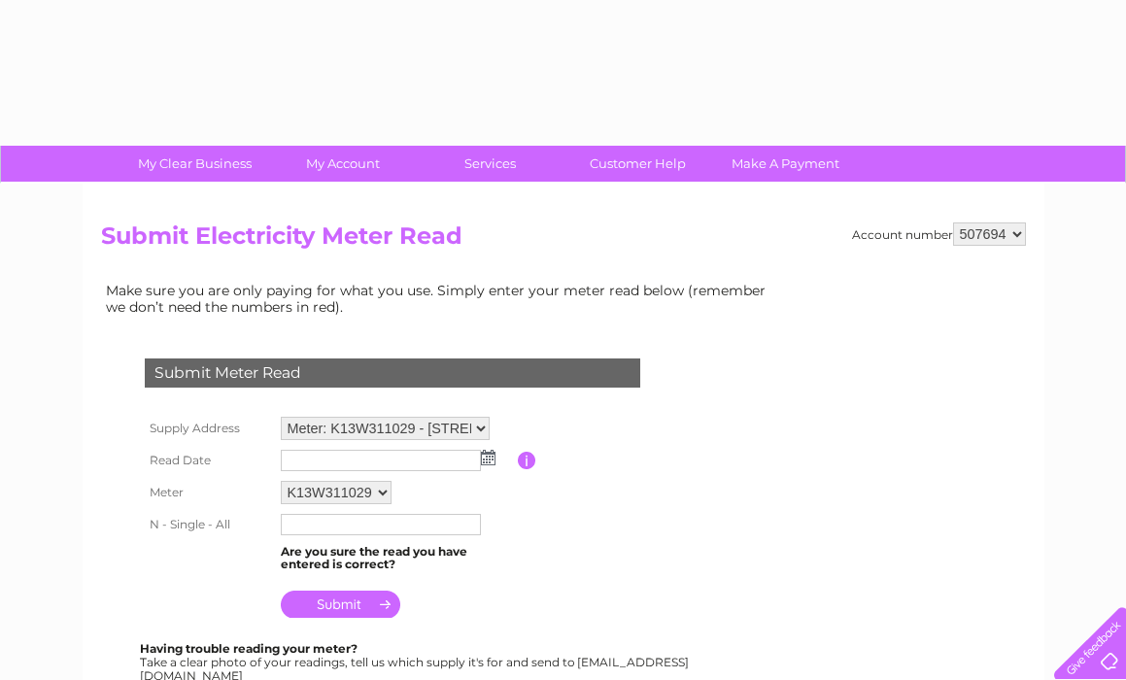 This screenshot has width=1126, height=680. What do you see at coordinates (208, 525) in the screenshot?
I see `th: N - Single - All` at bounding box center [208, 525].